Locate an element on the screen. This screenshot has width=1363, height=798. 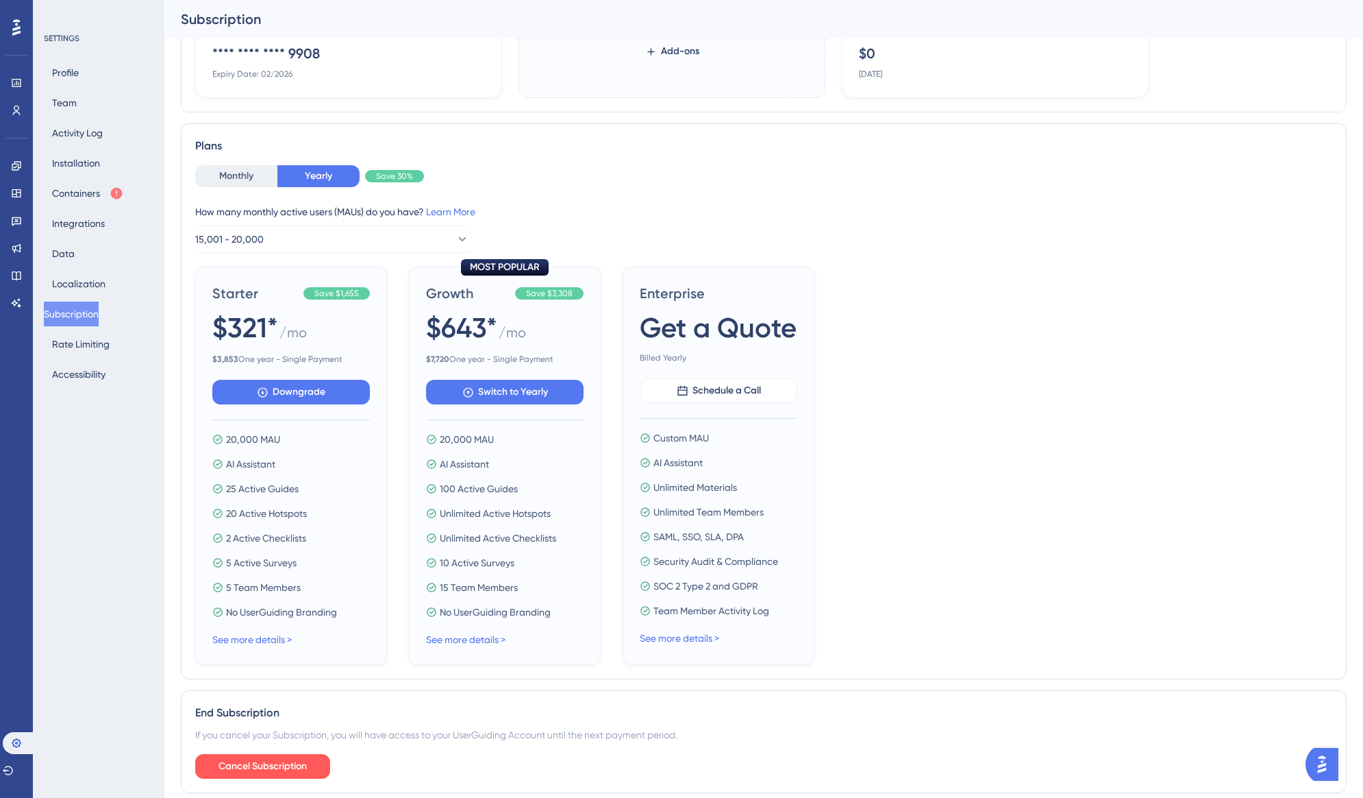
span: 2 Active Checklists is located at coordinates (266, 538).